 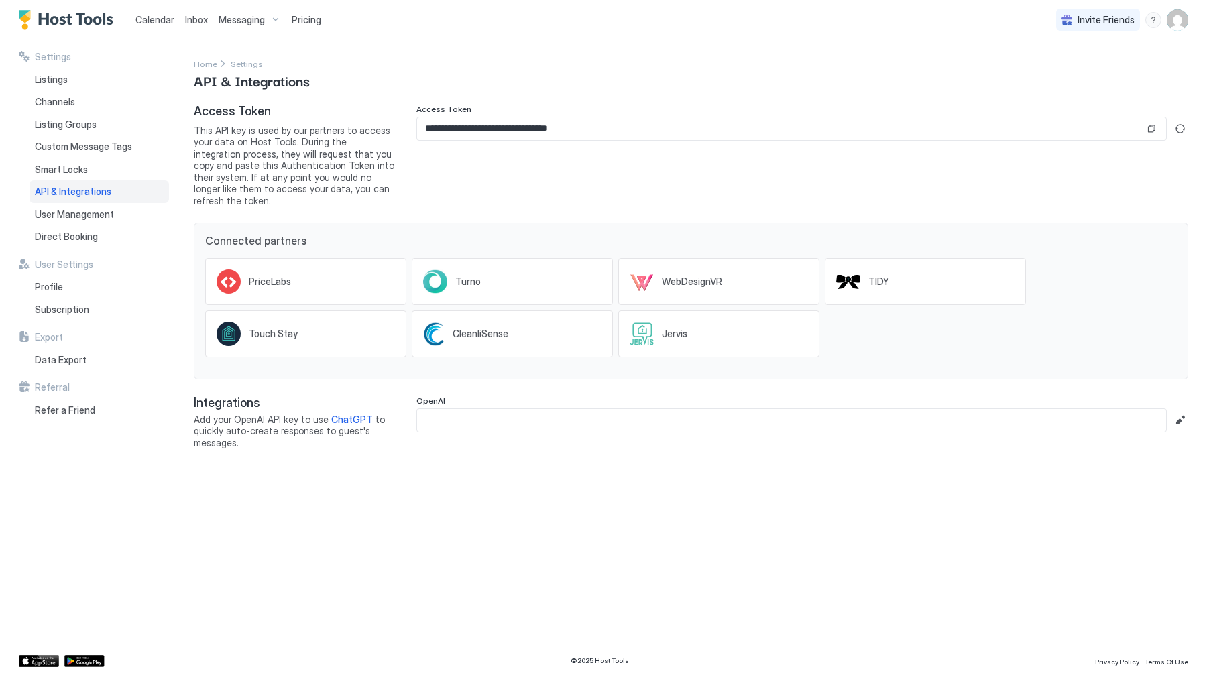 I want to click on div: Host Tools Logo, so click(x=69, y=20).